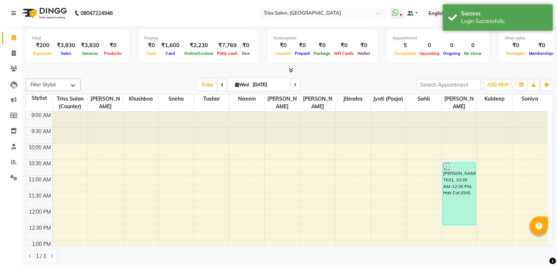 Image resolution: width=557 pixels, height=267 pixels. What do you see at coordinates (498, 85) in the screenshot?
I see `span: ADD NEW` at bounding box center [498, 85].